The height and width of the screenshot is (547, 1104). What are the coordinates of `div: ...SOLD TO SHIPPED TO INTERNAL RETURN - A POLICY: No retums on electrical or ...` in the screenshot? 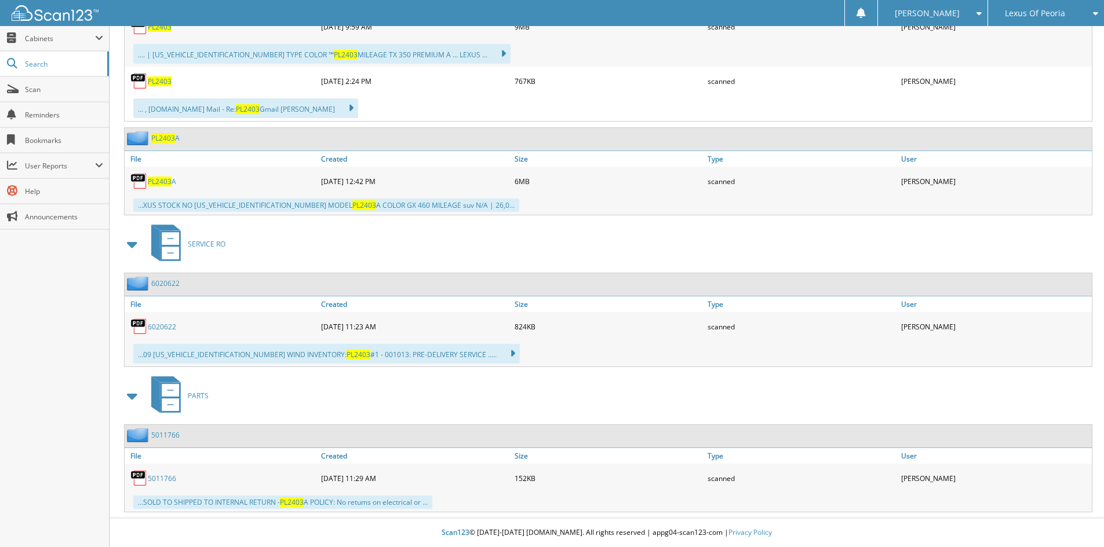 It's located at (283, 502).